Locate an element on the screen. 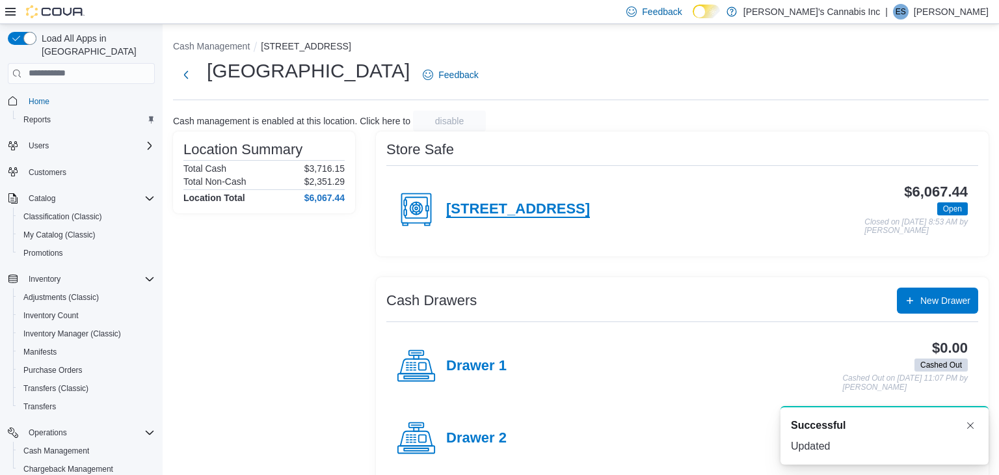 The height and width of the screenshot is (475, 999). span: Cashed Out is located at coordinates (941, 365).